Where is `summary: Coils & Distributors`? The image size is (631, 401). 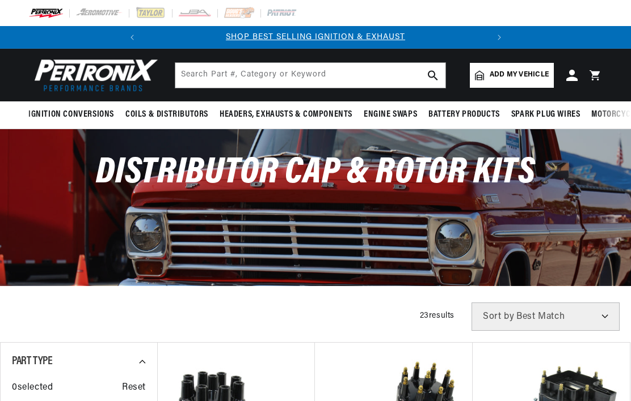
summary: Coils & Distributors is located at coordinates (167, 115).